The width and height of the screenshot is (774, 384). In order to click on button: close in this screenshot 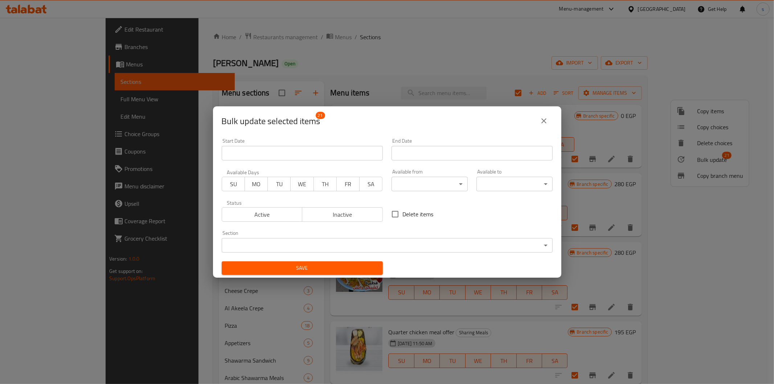, I will do `click(544, 121)`.